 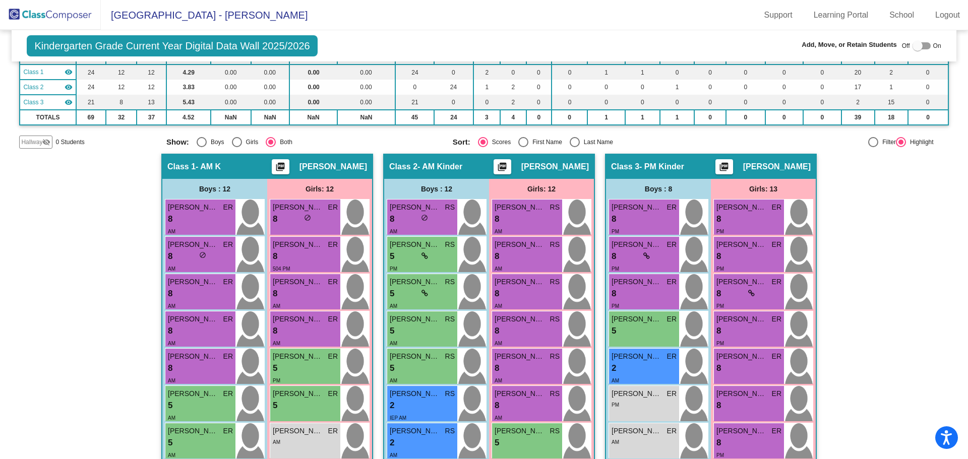 I want to click on td: 3, so click(x=486, y=117).